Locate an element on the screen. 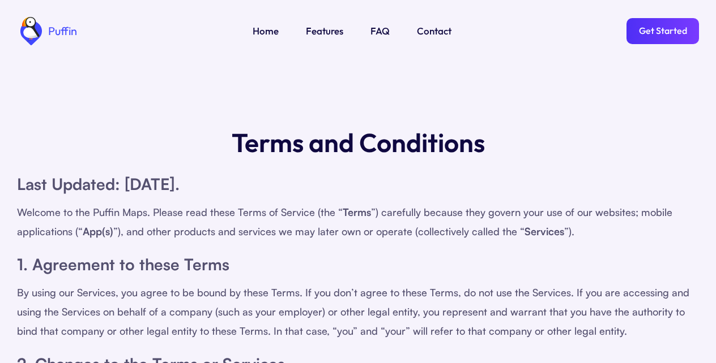 This screenshot has width=716, height=363. a: Contact is located at coordinates (434, 31).